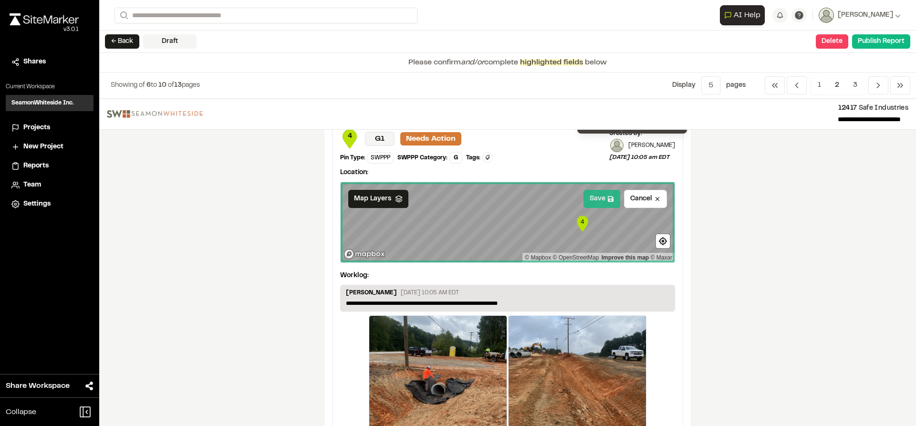 The width and height of the screenshot is (916, 426). I want to click on img: User, so click(826, 15).